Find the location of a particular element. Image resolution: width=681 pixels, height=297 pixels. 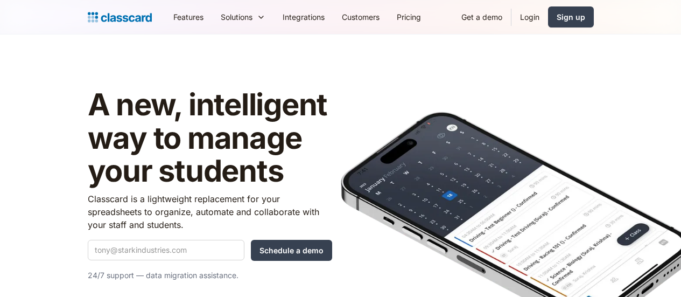

p: 24/7 support — data migration assistance. is located at coordinates (210, 275).